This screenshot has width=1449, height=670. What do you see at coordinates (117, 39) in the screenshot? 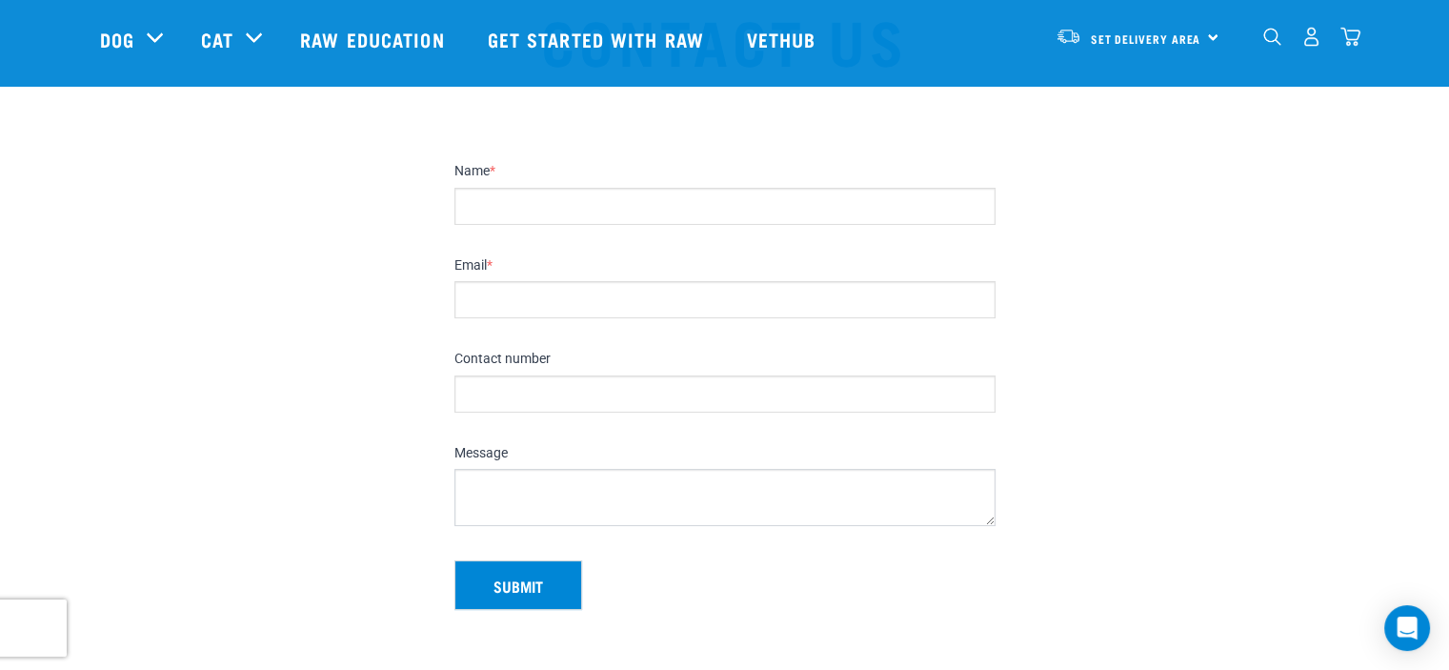
I see `a: Dog` at bounding box center [117, 39].